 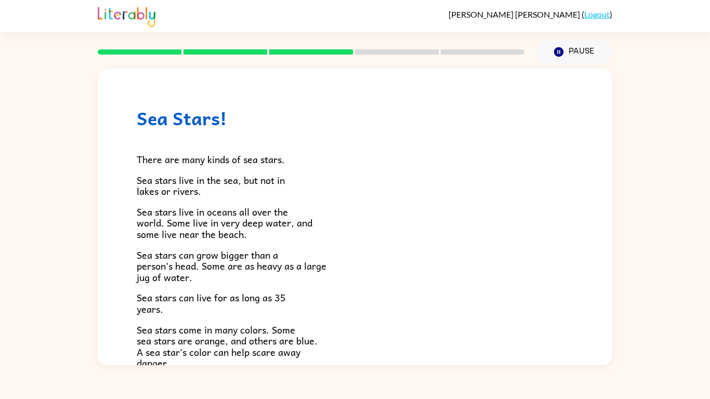 I want to click on h1: Sea Stars!, so click(x=355, y=118).